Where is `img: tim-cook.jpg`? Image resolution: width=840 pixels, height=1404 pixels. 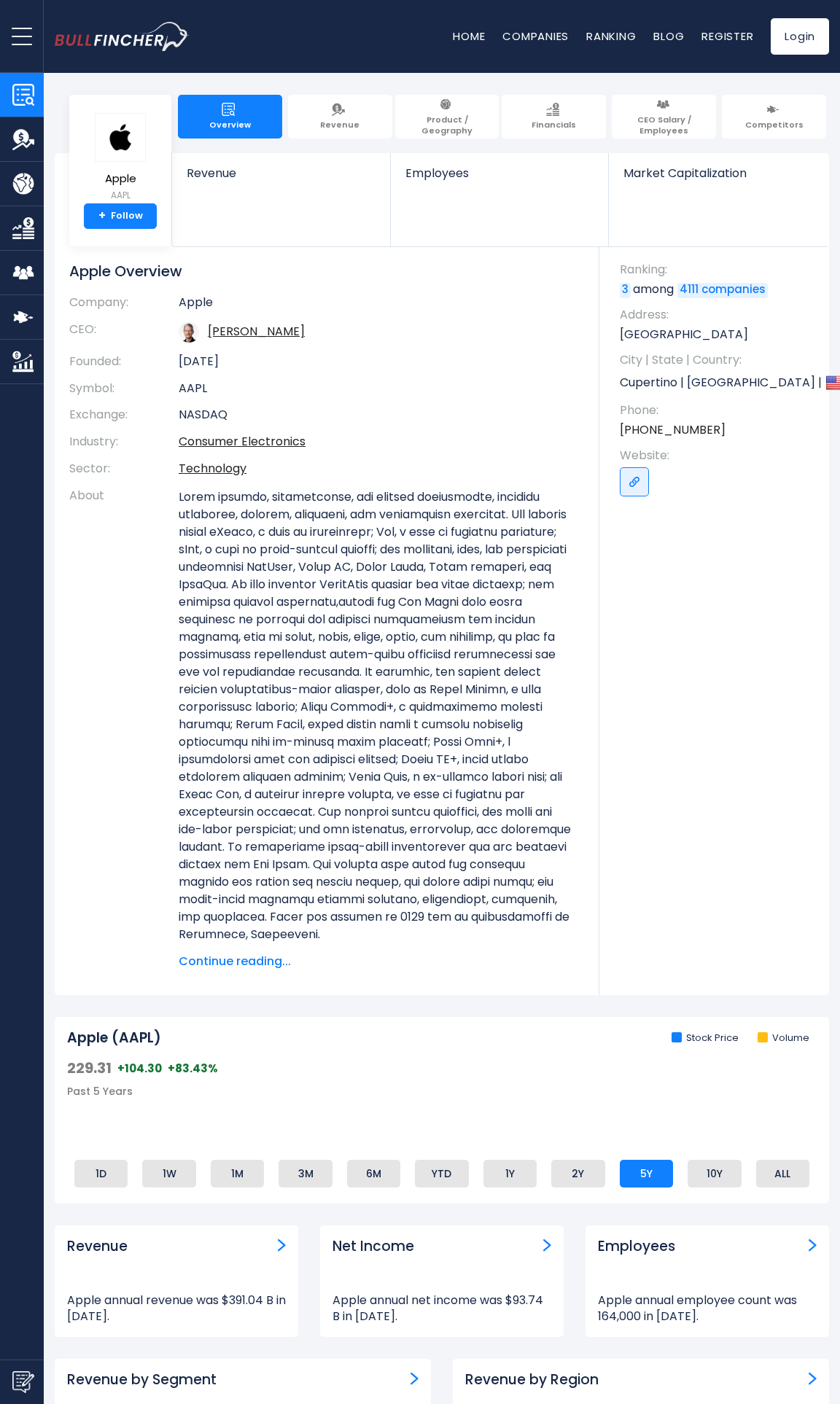
img: tim-cook.jpg is located at coordinates (189, 333).